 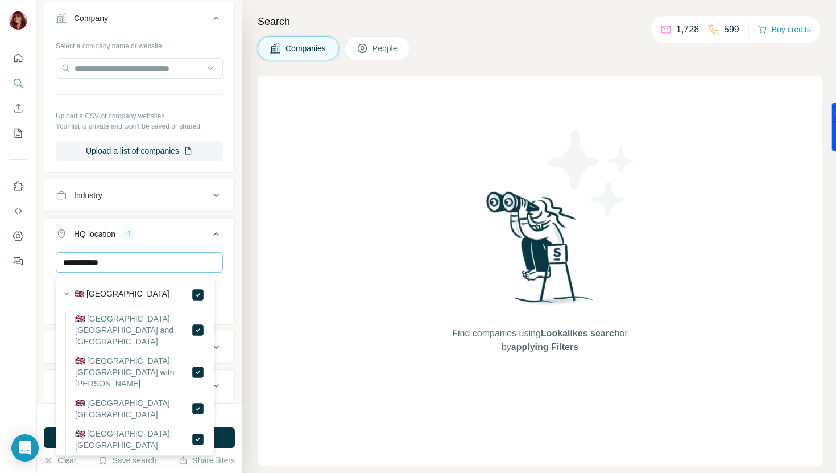 I want to click on p: 599, so click(x=732, y=30).